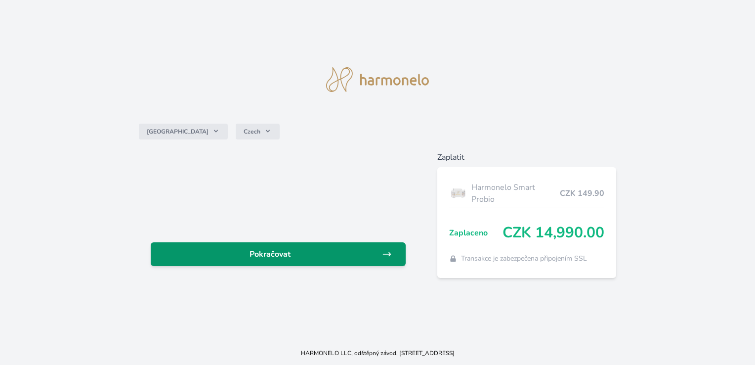  What do you see at coordinates (252, 131) in the screenshot?
I see `span: Czech` at bounding box center [252, 131].